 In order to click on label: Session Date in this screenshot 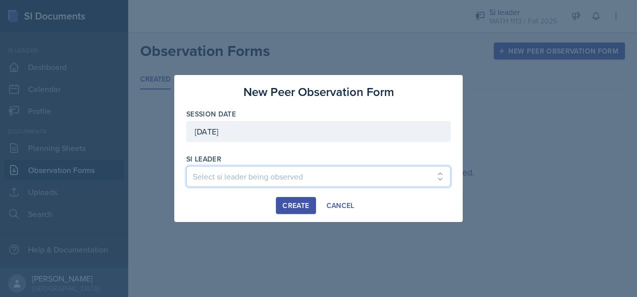, I will do `click(211, 114)`.